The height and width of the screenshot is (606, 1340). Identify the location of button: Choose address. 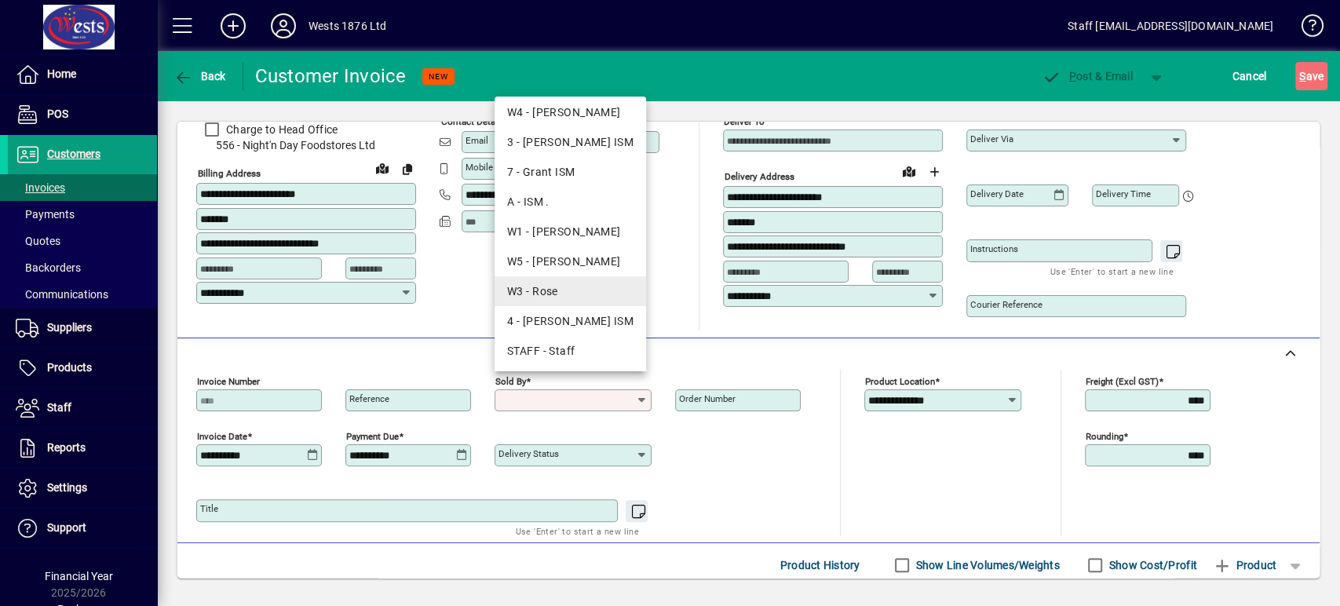
(934, 172).